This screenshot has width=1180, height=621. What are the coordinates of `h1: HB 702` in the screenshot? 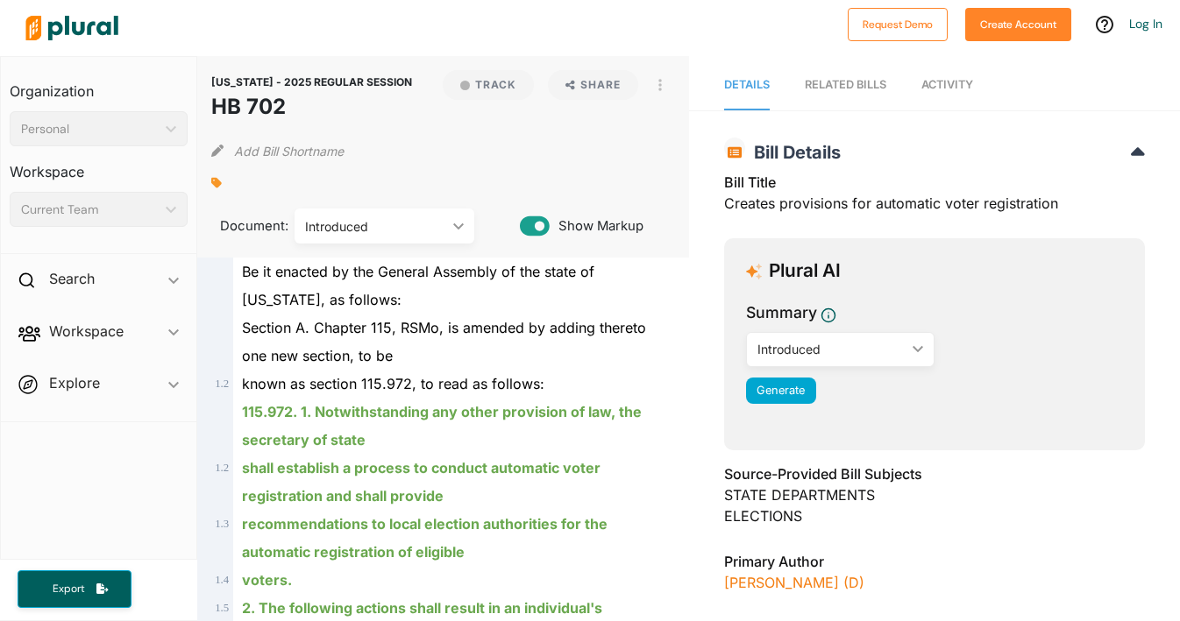 It's located at (311, 107).